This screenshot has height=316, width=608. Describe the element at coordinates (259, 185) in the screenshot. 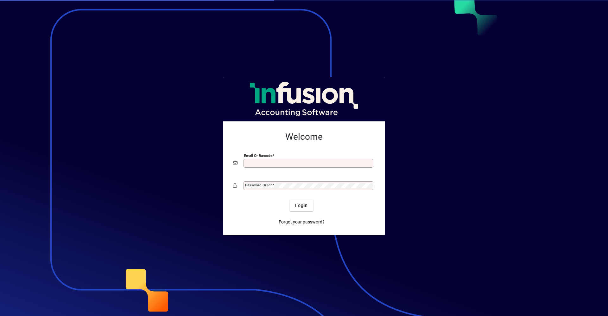

I see `mat-label: Password or Pin` at that location.